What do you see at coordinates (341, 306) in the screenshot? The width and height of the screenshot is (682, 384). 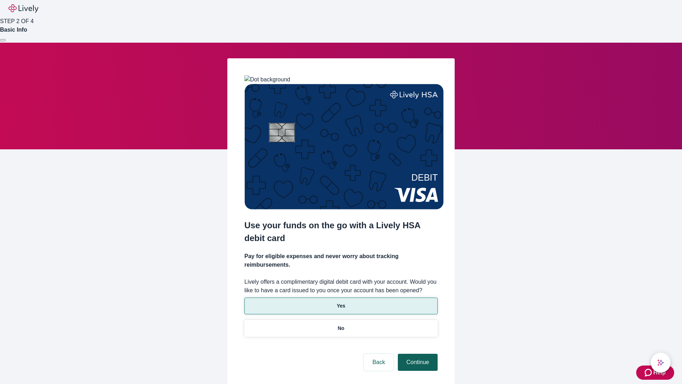 I see `p: Yes` at bounding box center [341, 306].